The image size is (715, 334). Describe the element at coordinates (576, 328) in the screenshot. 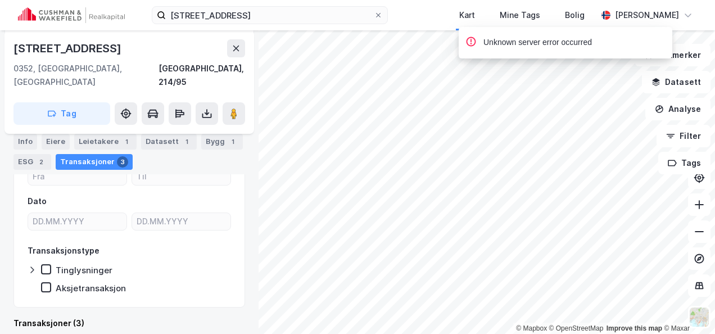

I see `a: OpenStreetMap` at that location.